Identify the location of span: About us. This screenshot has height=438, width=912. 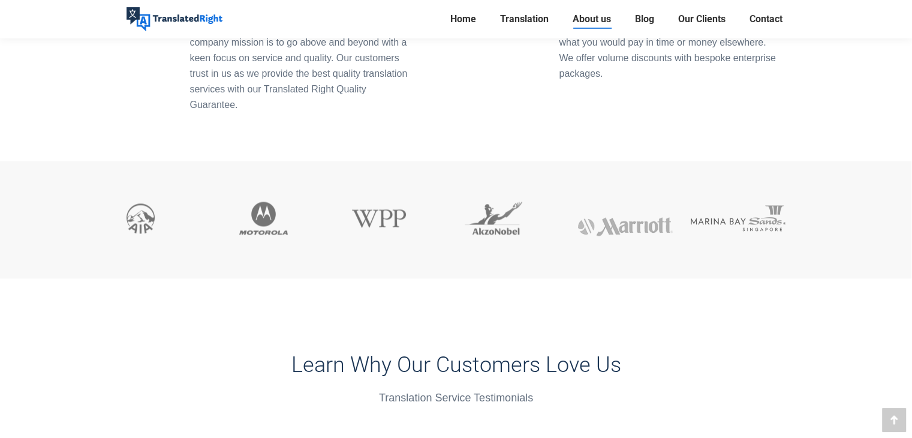
(592, 19).